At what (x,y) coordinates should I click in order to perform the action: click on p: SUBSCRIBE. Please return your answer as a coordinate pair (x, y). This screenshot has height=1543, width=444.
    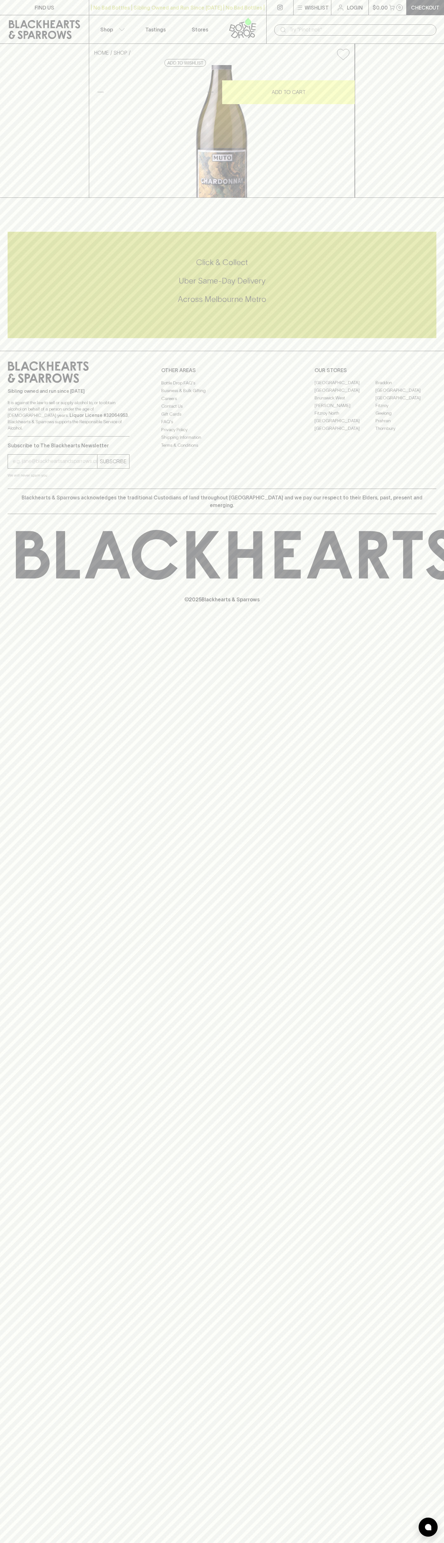
    Looking at the image, I should click on (113, 461).